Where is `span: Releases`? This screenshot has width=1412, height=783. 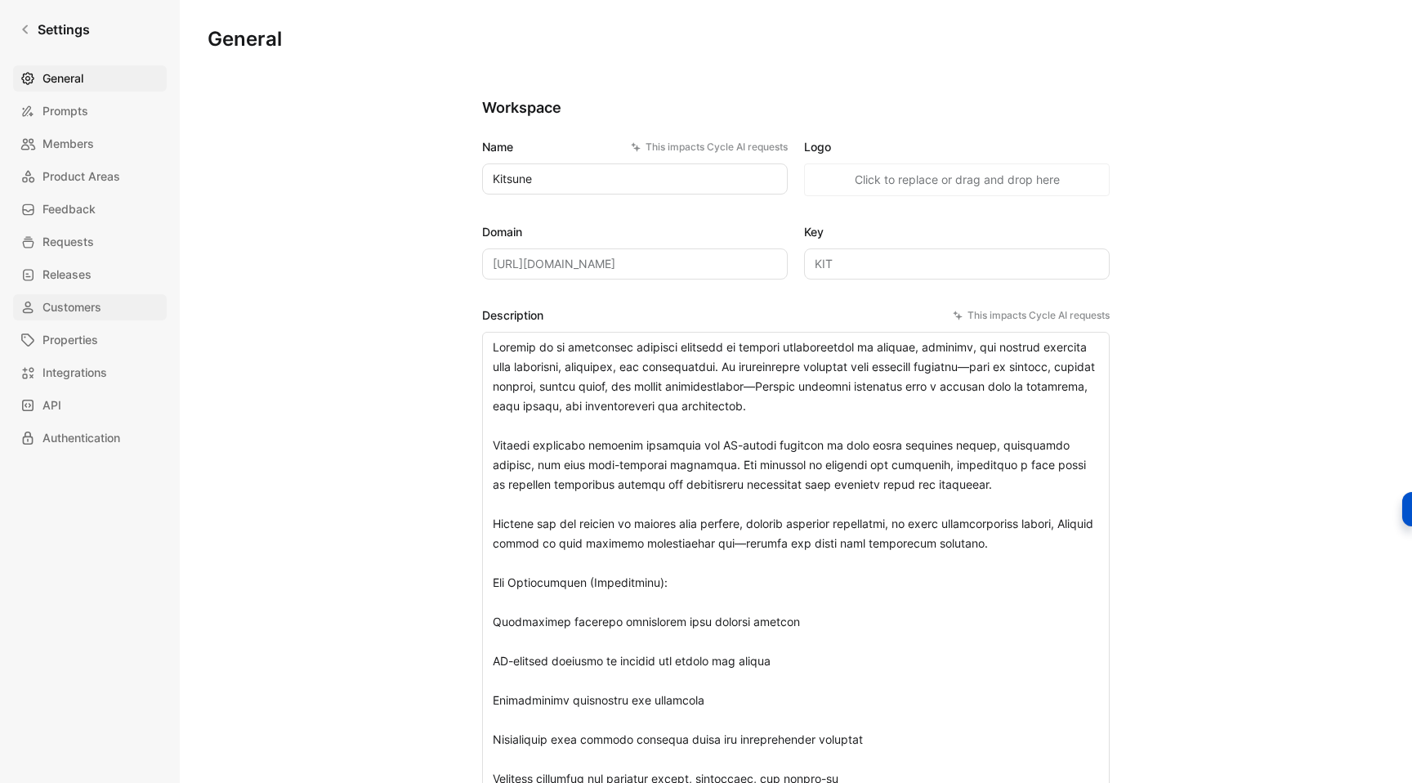
span: Releases is located at coordinates (67, 275).